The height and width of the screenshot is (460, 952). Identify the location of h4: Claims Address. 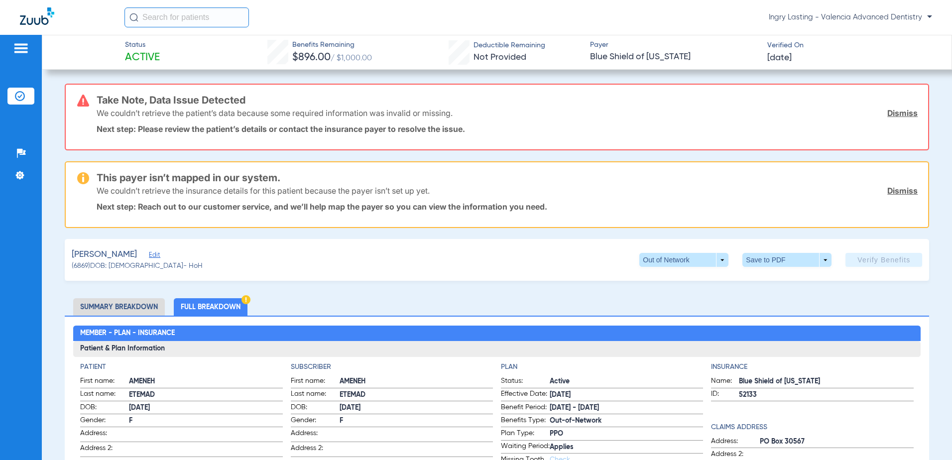
(812, 427).